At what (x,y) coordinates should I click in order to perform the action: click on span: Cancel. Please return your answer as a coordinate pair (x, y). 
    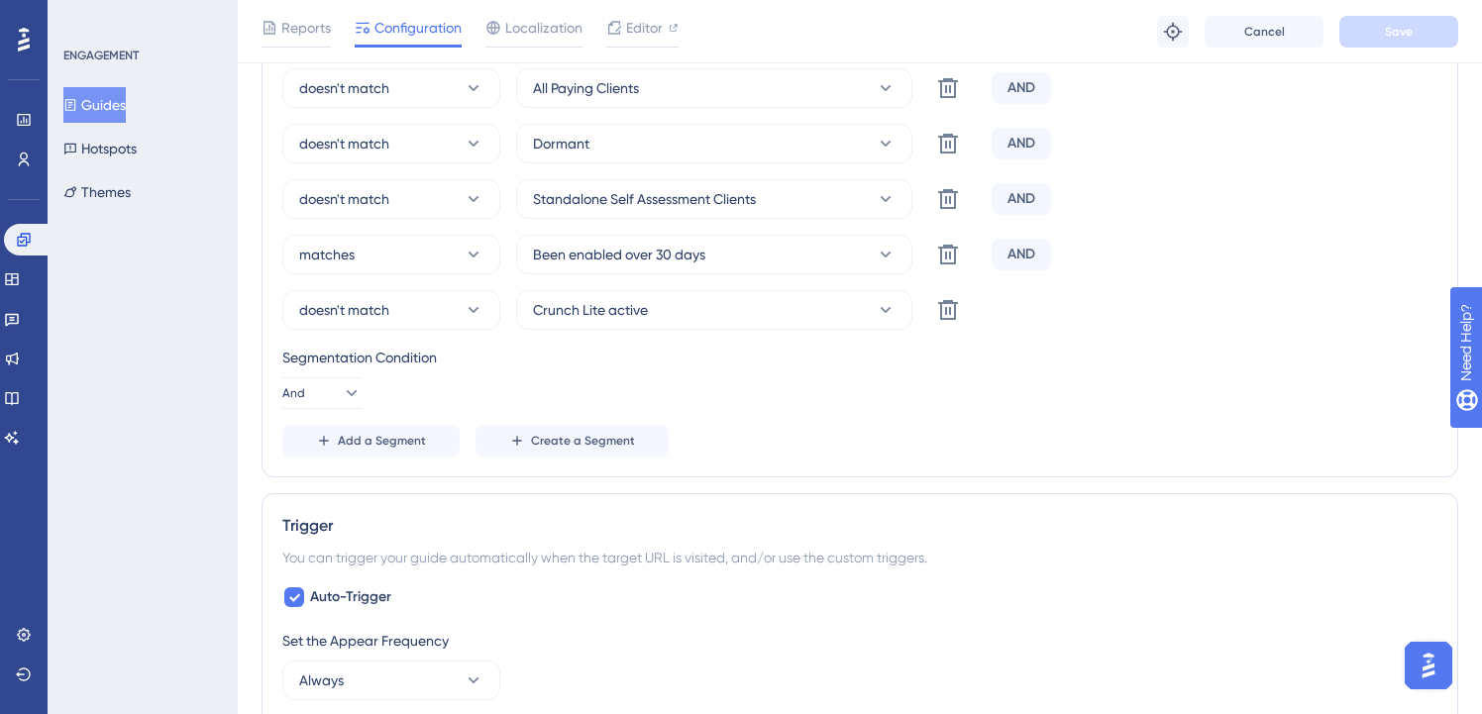
    Looking at the image, I should click on (1264, 32).